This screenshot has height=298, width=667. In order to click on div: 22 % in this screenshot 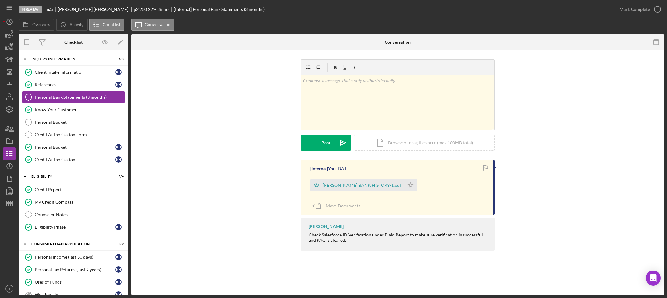, I will do `click(152, 9)`.